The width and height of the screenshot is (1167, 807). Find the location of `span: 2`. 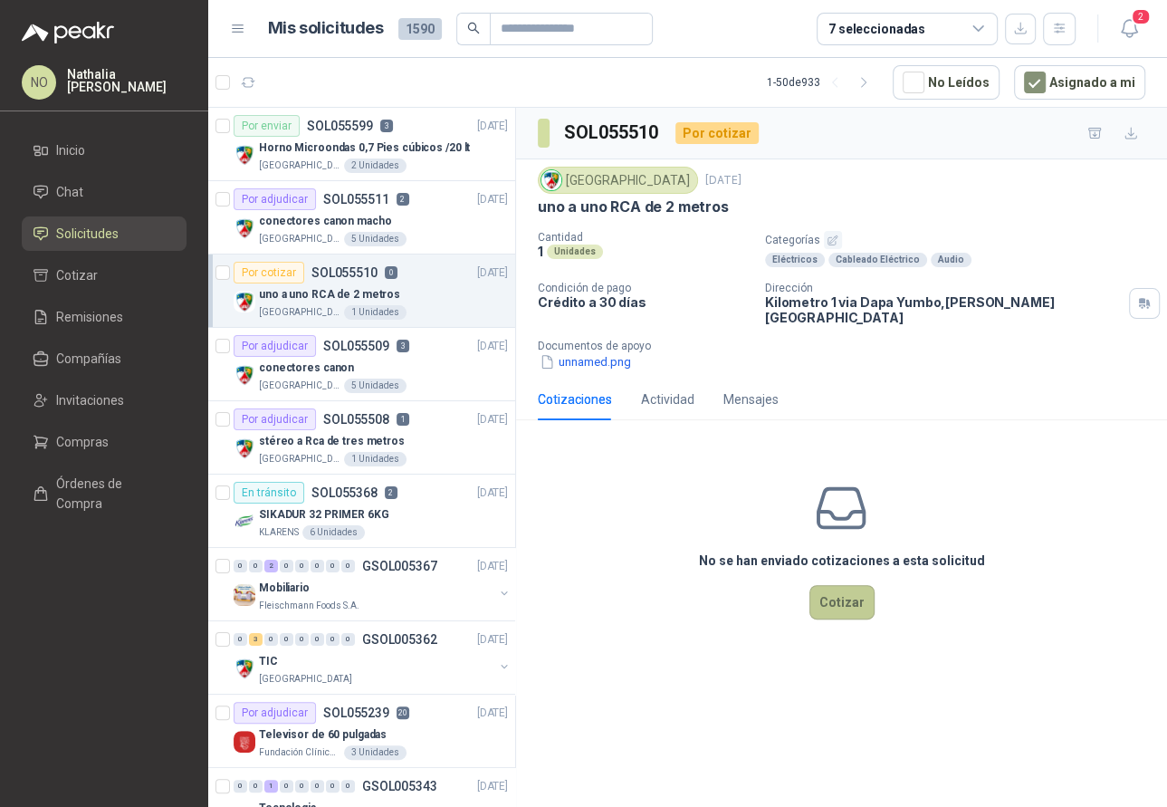

span: 2 is located at coordinates (1141, 16).